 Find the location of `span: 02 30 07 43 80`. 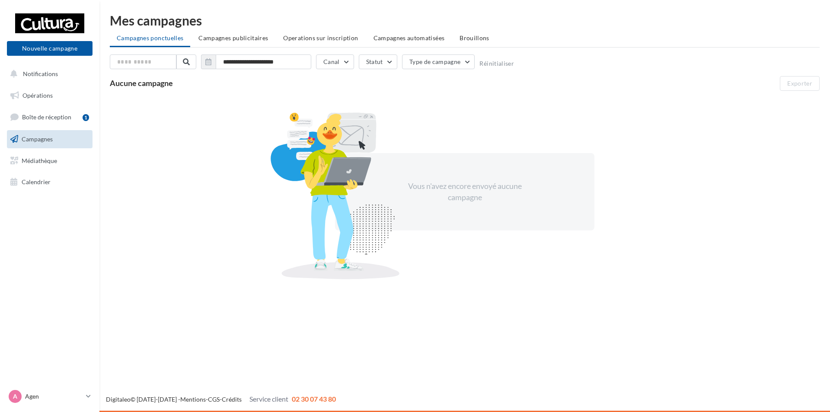

span: 02 30 07 43 80 is located at coordinates (314, 399).